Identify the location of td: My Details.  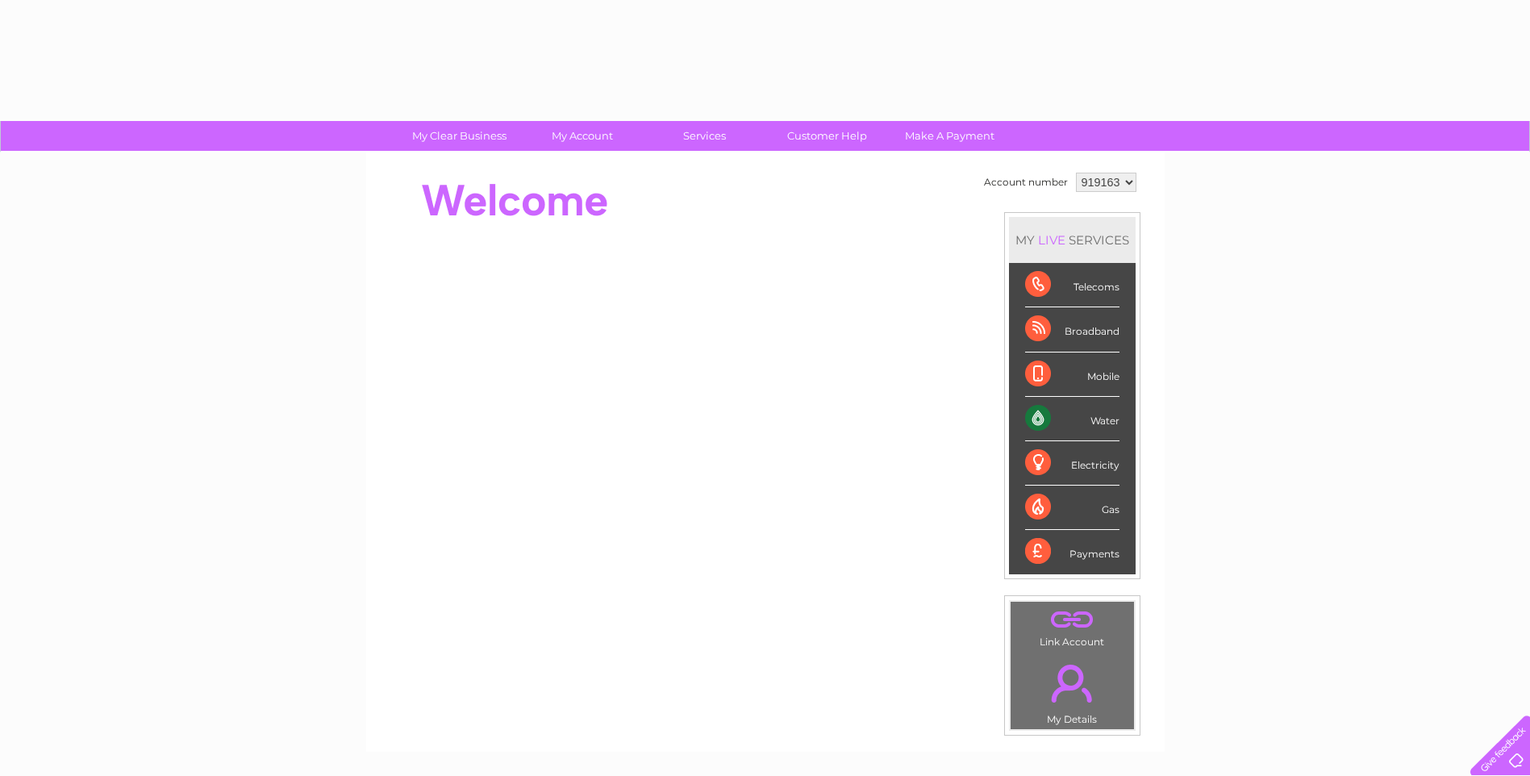
(1072, 691).